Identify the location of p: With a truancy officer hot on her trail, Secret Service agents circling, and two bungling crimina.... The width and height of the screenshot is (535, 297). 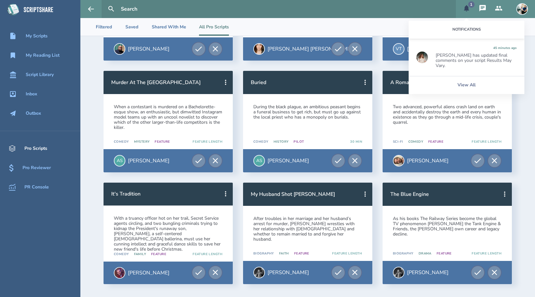
(168, 234).